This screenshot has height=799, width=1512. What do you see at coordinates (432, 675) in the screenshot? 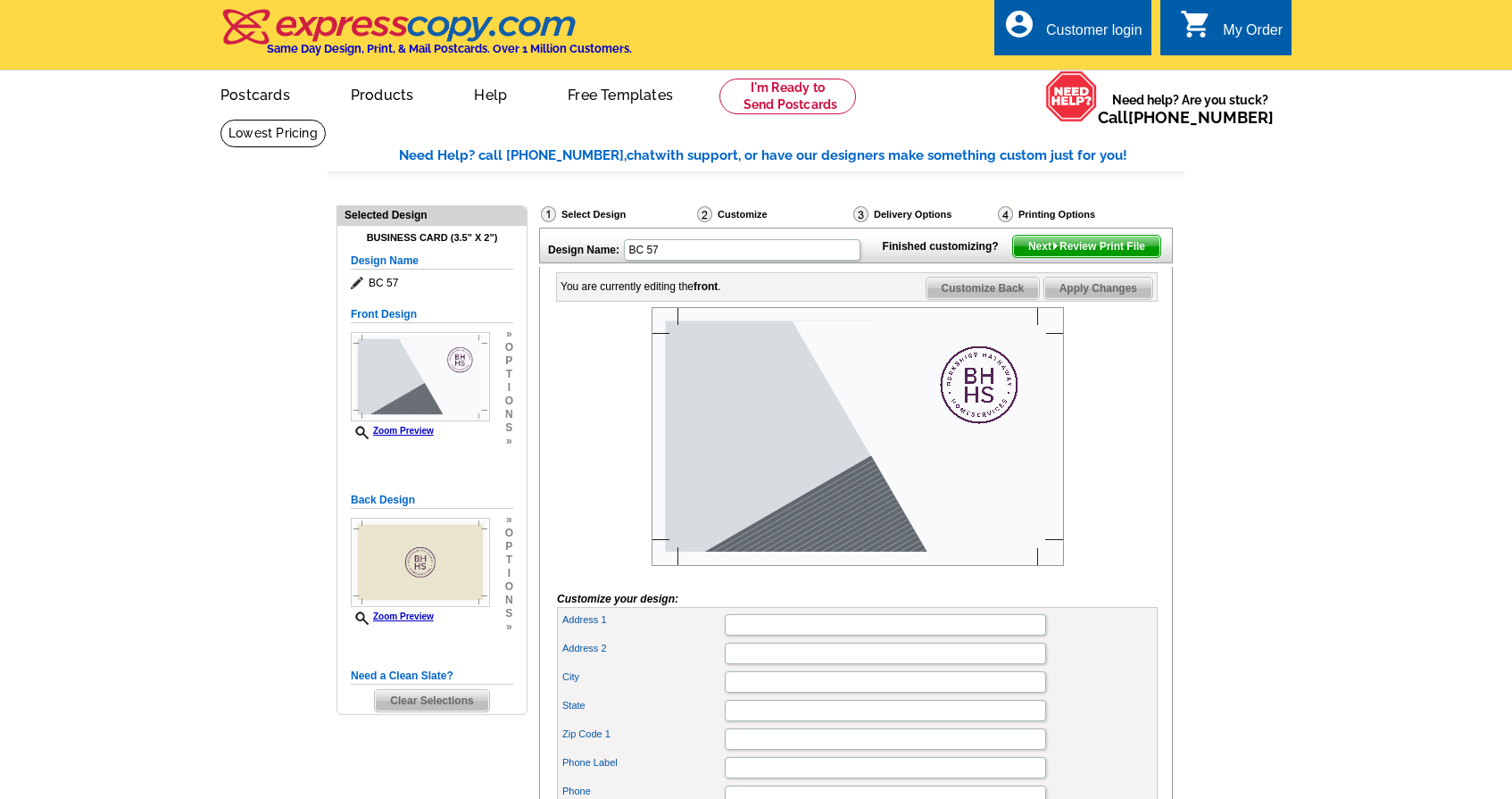
I see `h5: Need a Clean Slate?` at bounding box center [432, 675].